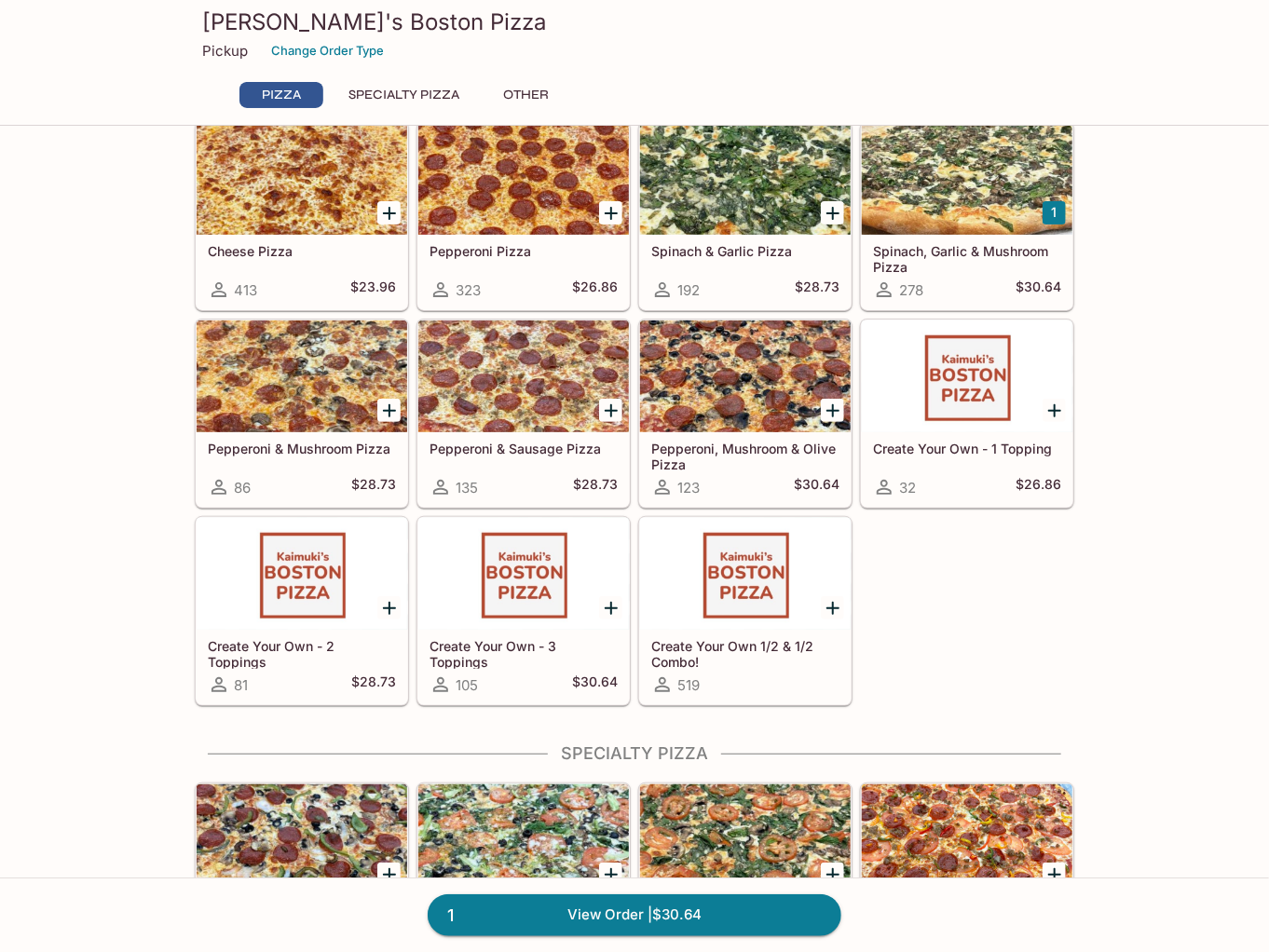  I want to click on span: 86, so click(242, 487).